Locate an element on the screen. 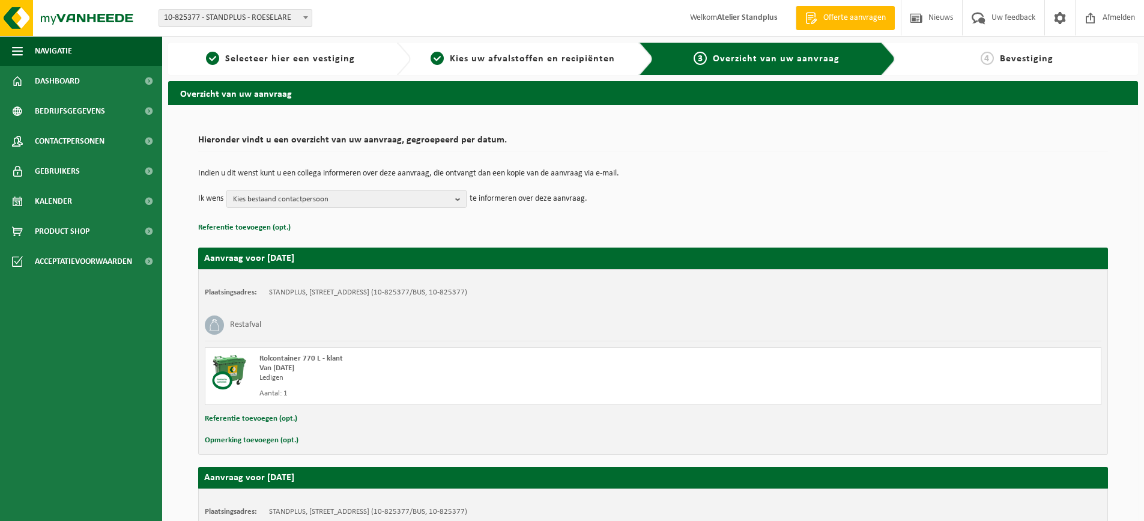  strong: Atelier Standplus is located at coordinates (747, 17).